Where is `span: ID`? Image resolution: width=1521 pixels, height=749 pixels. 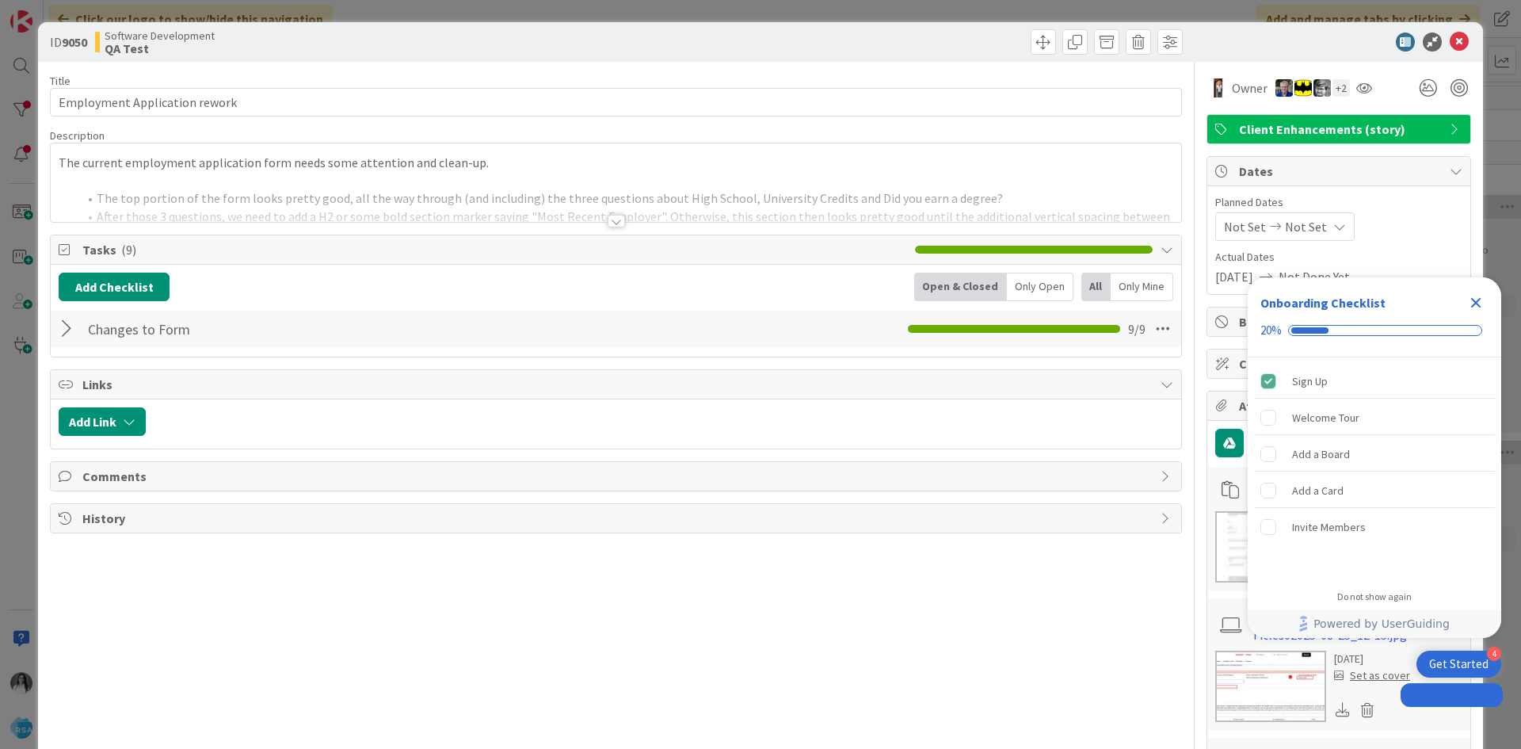
span: ID is located at coordinates (68, 42).